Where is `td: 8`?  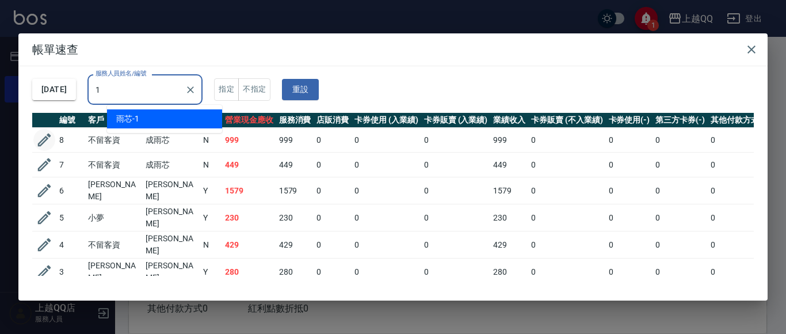 td: 8 is located at coordinates (71, 140).